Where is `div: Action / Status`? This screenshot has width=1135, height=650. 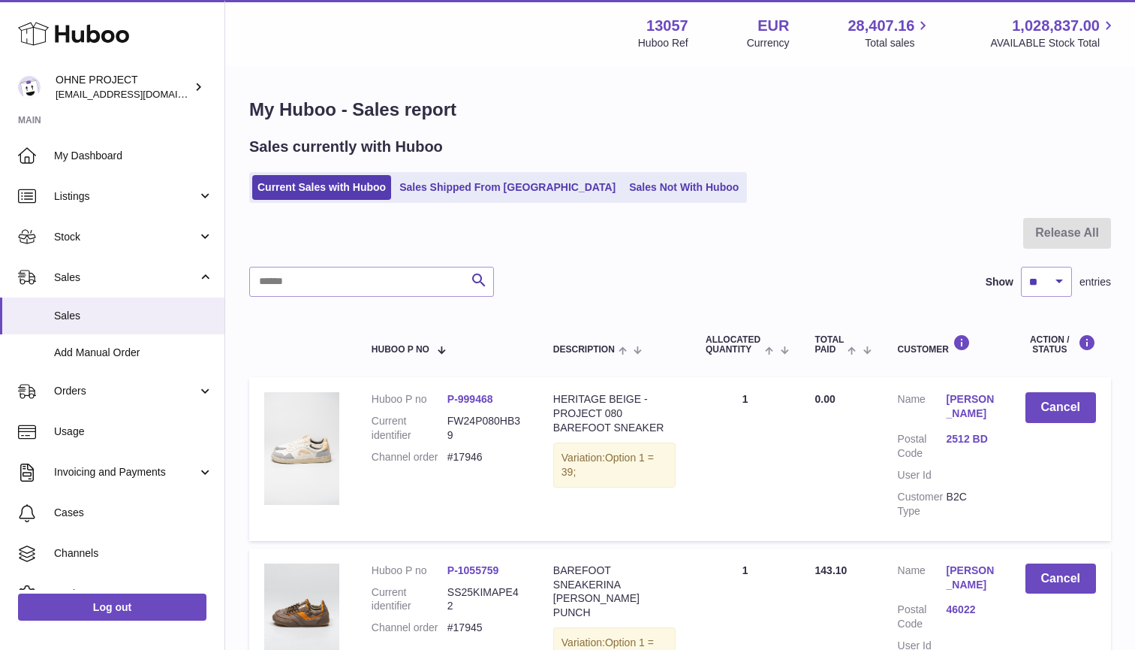
div: Action / Status is located at coordinates (1061, 344).